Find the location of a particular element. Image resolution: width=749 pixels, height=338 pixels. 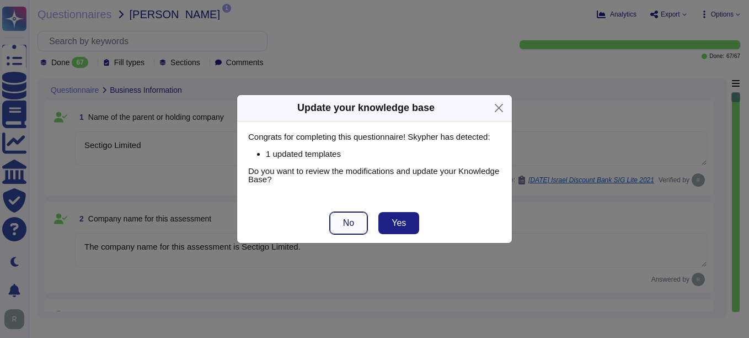

span: Yes is located at coordinates (399, 223).